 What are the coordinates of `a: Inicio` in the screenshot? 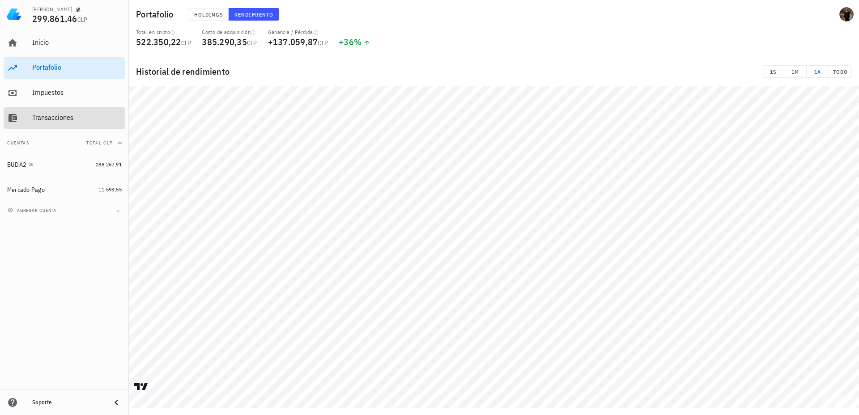 It's located at (64, 43).